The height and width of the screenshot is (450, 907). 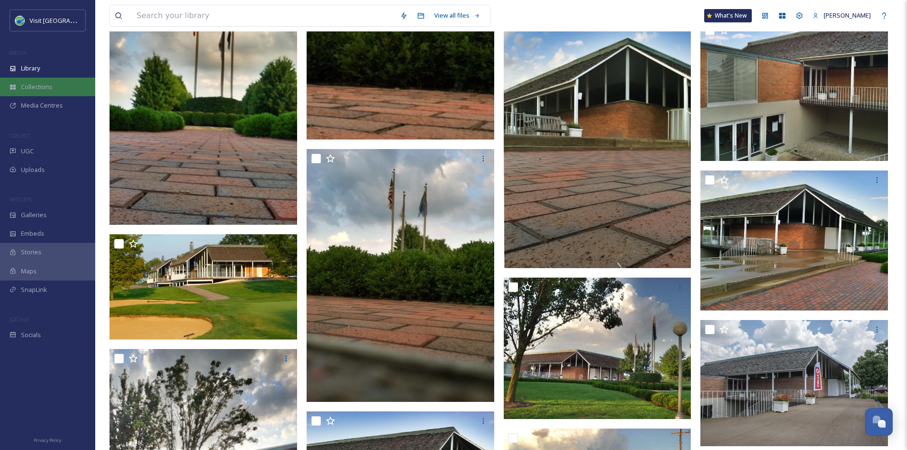 What do you see at coordinates (34, 215) in the screenshot?
I see `span: Galleries` at bounding box center [34, 215].